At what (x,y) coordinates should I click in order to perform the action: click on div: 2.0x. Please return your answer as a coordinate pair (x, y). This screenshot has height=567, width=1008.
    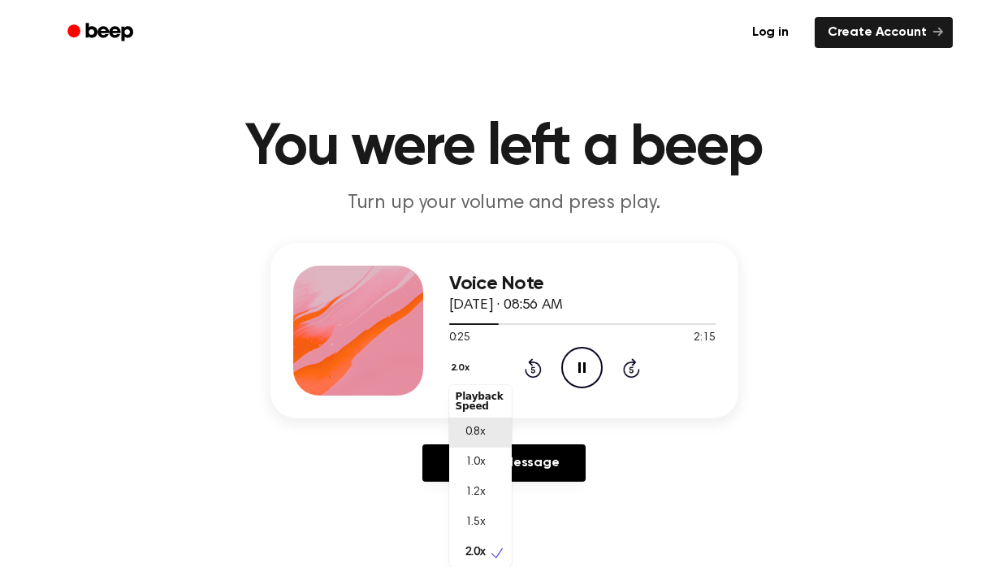
    Looking at the image, I should click on (480, 476).